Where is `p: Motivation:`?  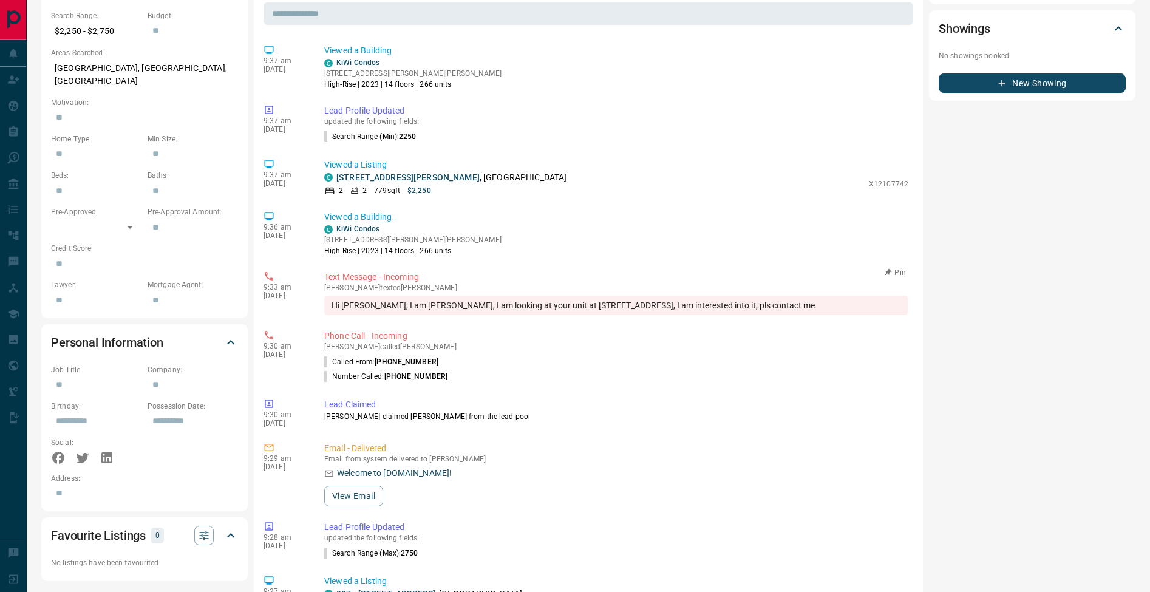
p: Motivation: is located at coordinates (144, 103).